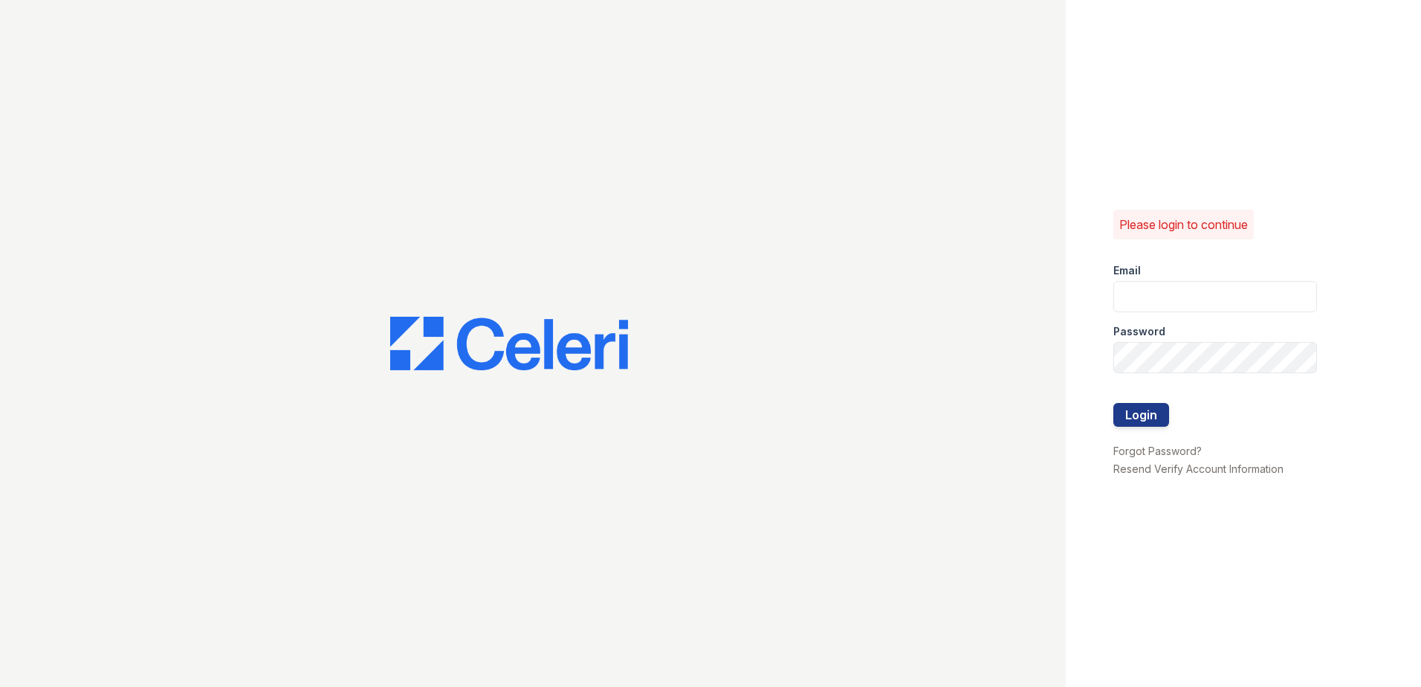  Describe the element at coordinates (1183, 225) in the screenshot. I see `p: Please login to continue` at that location.